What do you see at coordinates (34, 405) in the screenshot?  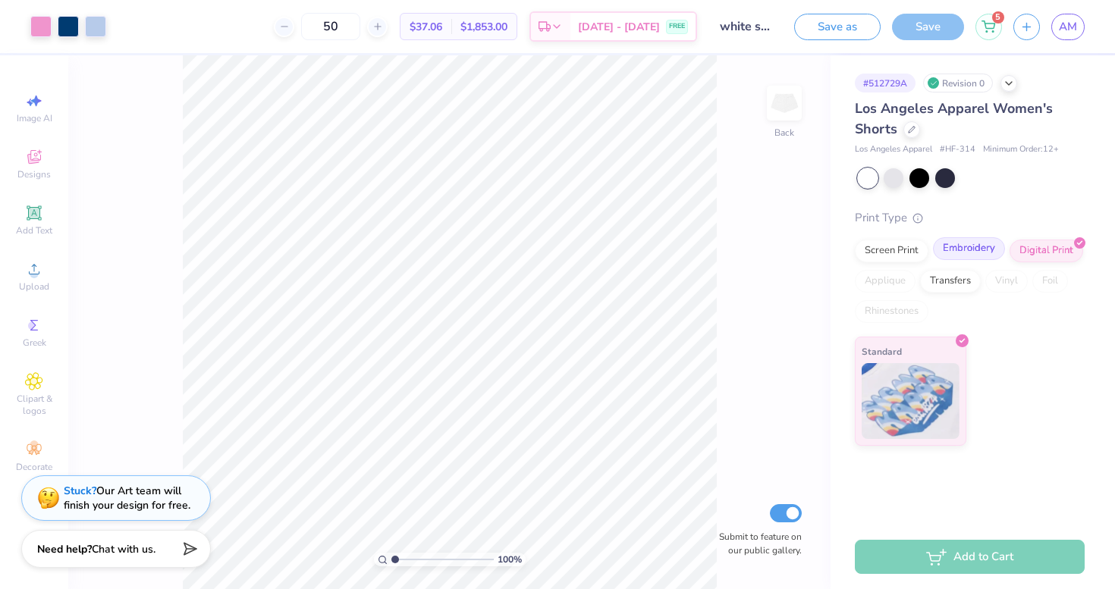 I see `span: Clipart & logos` at bounding box center [34, 405].